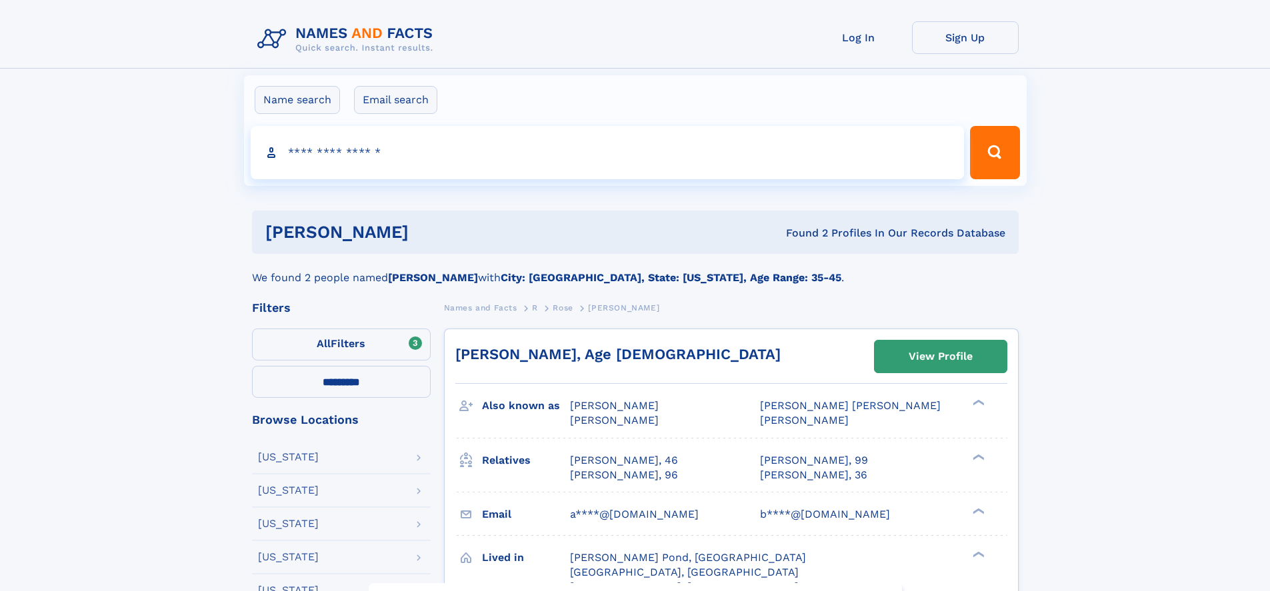 This screenshot has width=1270, height=591. What do you see at coordinates (995, 153) in the screenshot?
I see `button: Search Button` at bounding box center [995, 153].